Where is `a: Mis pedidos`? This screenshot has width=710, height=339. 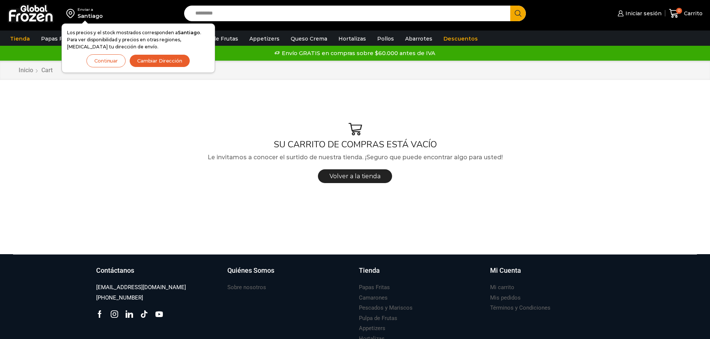
a: Mis pedidos is located at coordinates (505, 298).